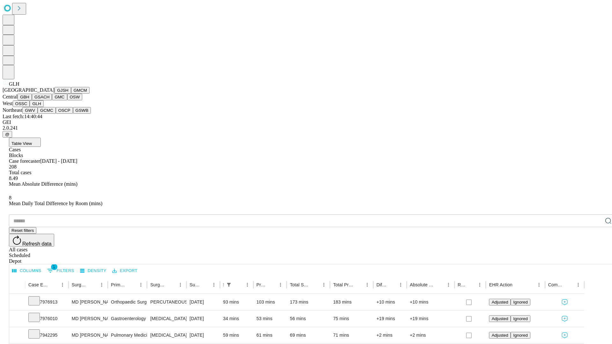  I want to click on div: 1 active filter, so click(229, 285).